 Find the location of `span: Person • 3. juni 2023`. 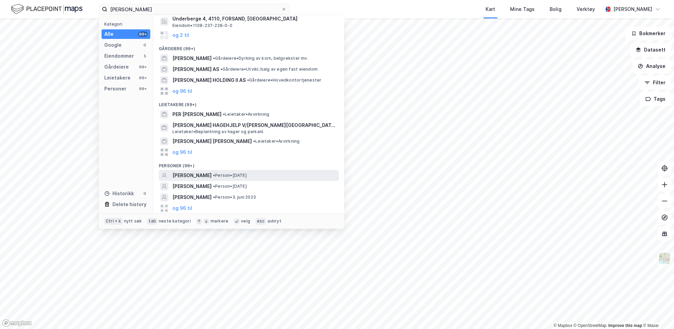

span: Person • 3. juni 2023 is located at coordinates (235, 197).